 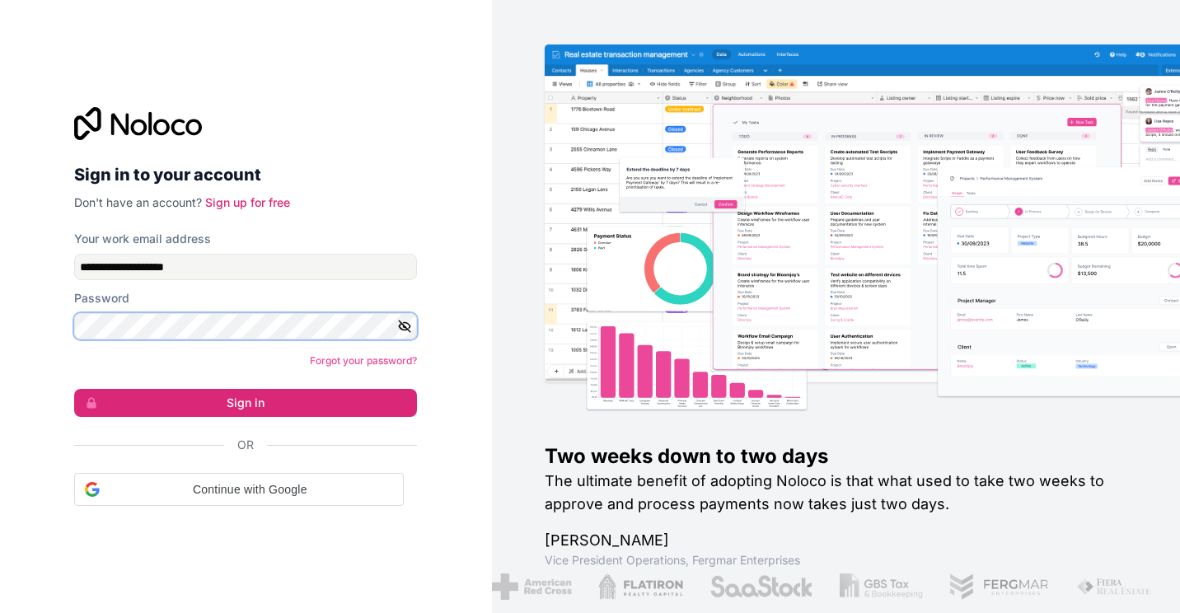 I want to click on h1: Vice President Operations , Fergmar Enterprises, so click(x=836, y=560).